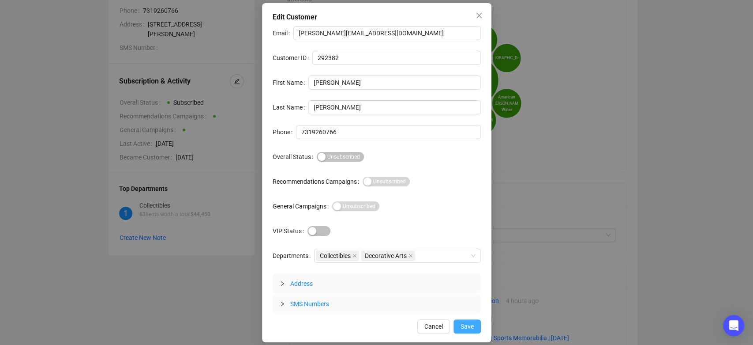  What do you see at coordinates (397, 58) in the screenshot?
I see `input: Customer ID` at bounding box center [397, 58].